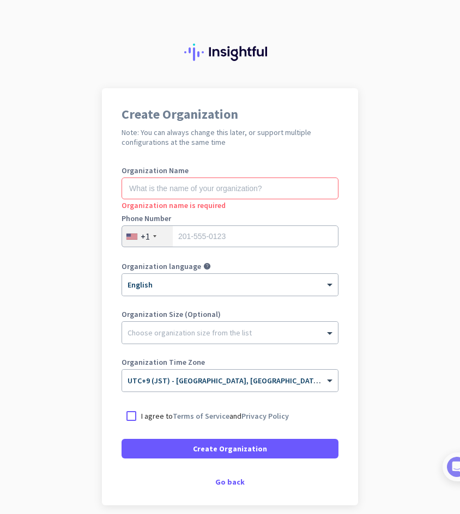 This screenshot has width=460, height=514. I want to click on span: Organization name is required, so click(173, 205).